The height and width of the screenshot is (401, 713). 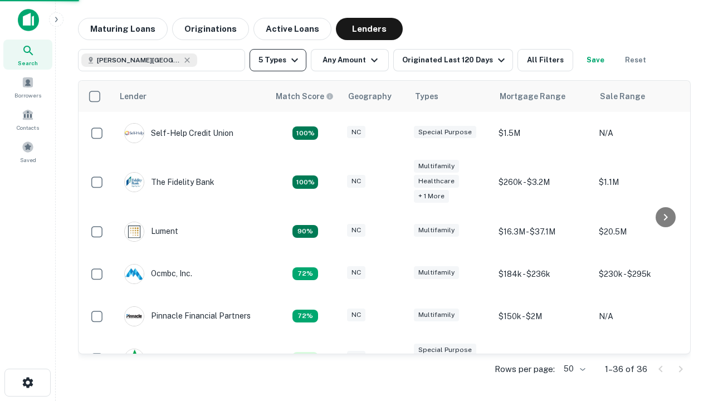 What do you see at coordinates (179, 133) in the screenshot?
I see `div: Self-help Credit Union` at bounding box center [179, 133].